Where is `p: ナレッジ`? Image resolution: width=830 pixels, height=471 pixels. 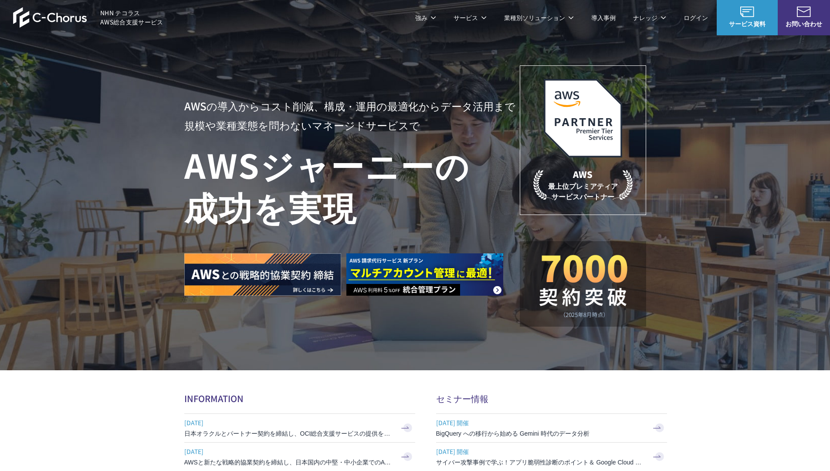 p: ナレッジ is located at coordinates (650, 17).